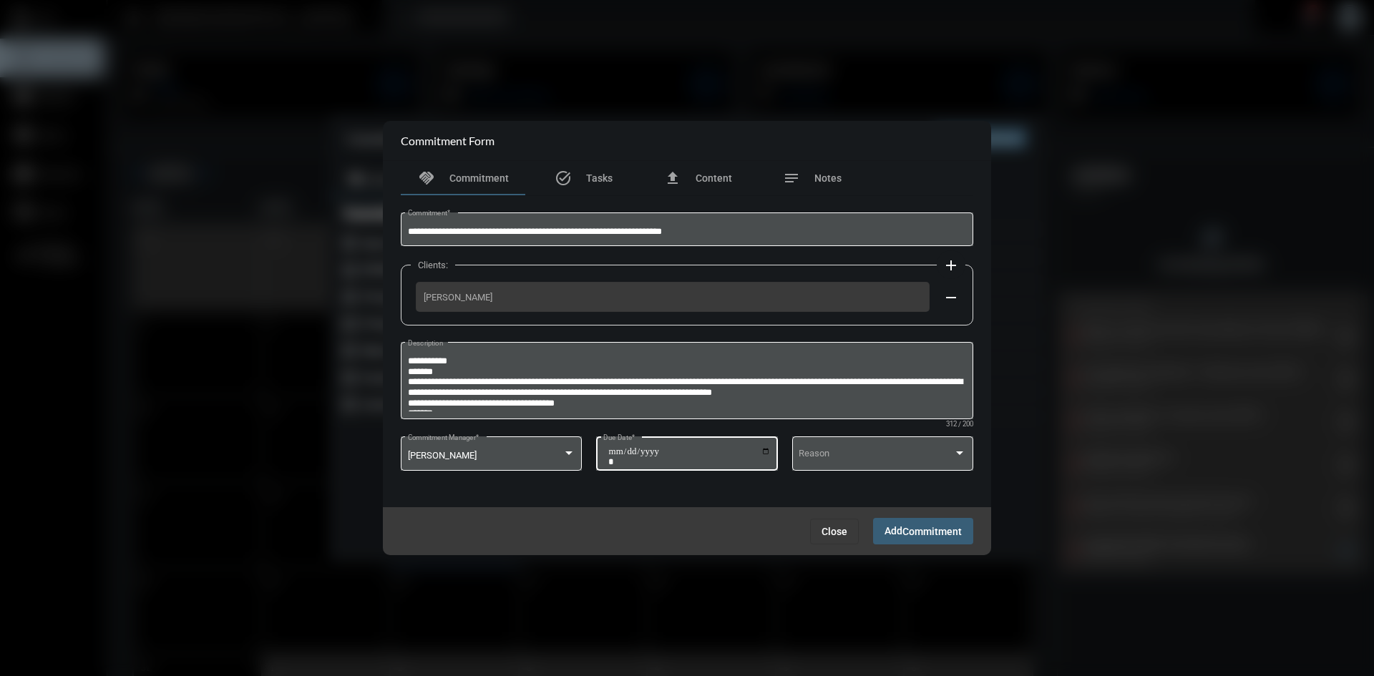 The image size is (1374, 676). I want to click on mat-icon: notes, so click(791, 178).